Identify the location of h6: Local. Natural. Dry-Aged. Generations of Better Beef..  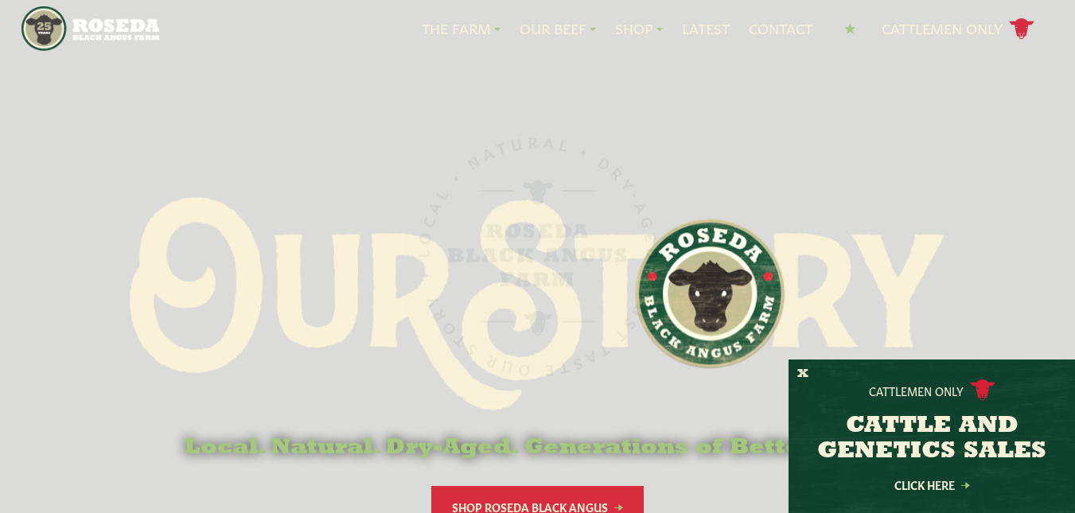
(537, 448).